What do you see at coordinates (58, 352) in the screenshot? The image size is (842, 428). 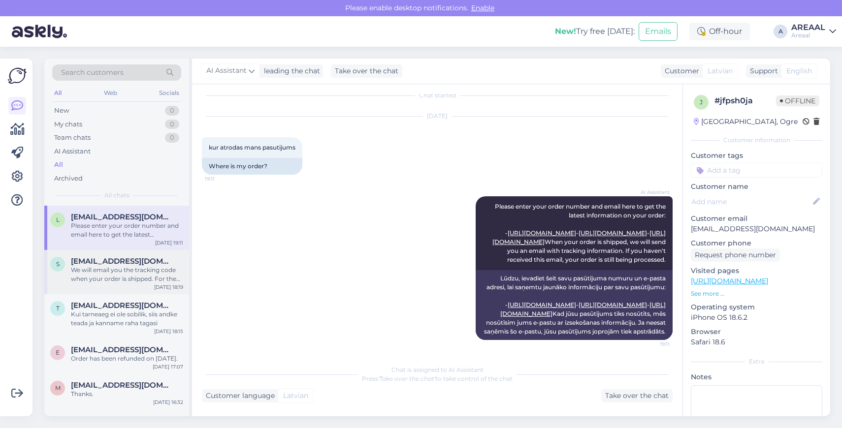 I see `span: e` at bounding box center [58, 352].